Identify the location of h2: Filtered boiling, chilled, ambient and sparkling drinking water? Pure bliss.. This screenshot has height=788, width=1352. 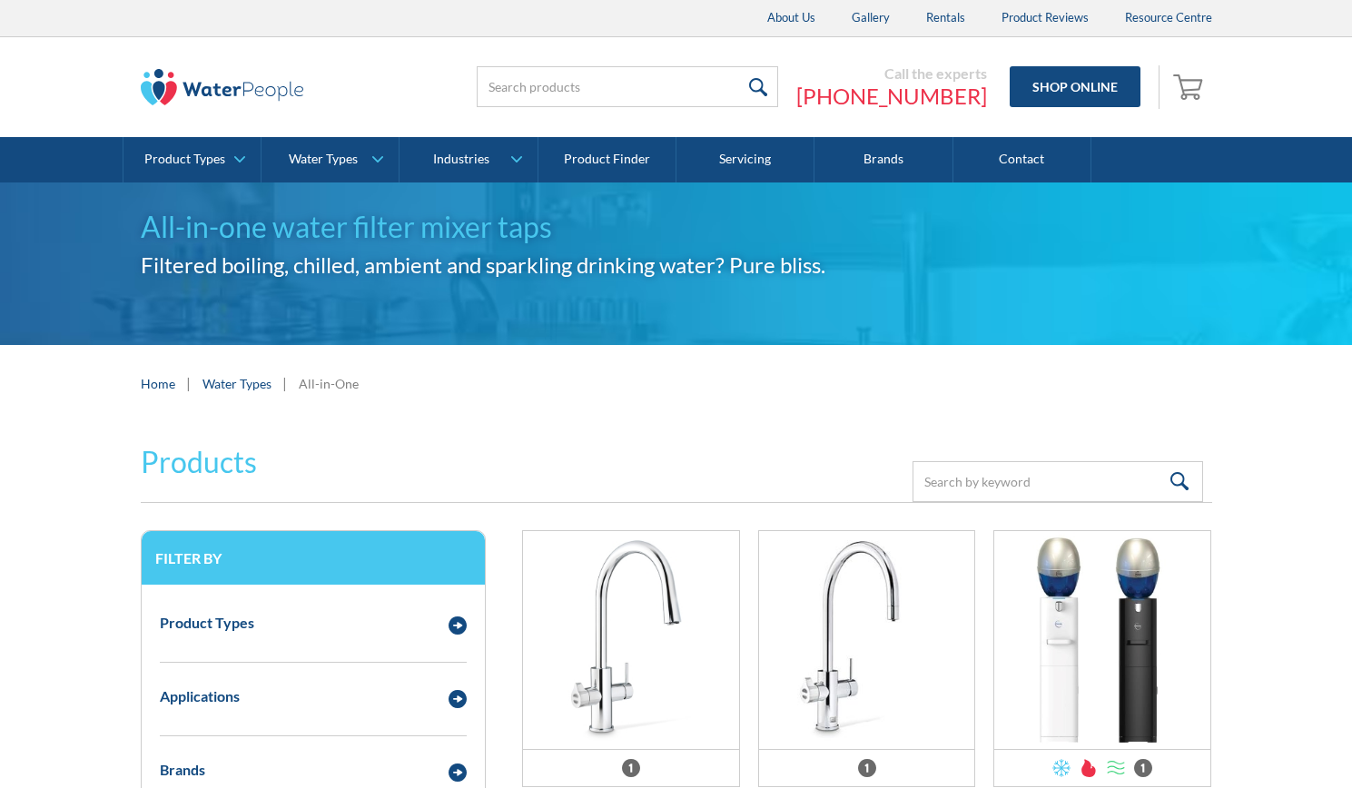
(676, 265).